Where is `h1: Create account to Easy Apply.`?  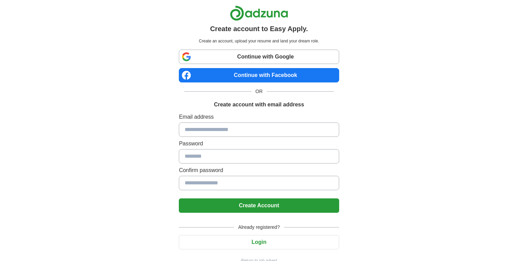 h1: Create account to Easy Apply. is located at coordinates (259, 29).